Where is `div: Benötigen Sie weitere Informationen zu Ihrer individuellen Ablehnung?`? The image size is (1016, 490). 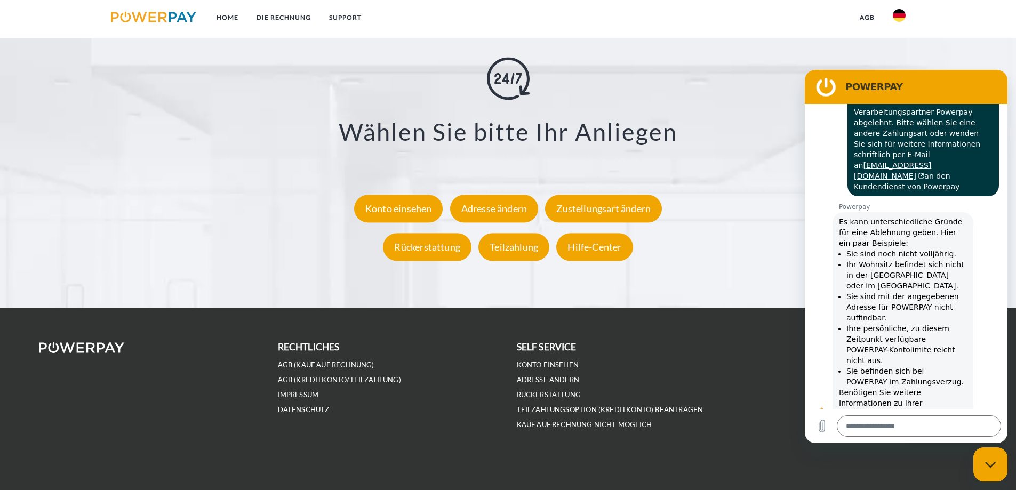 div: Benötigen Sie weitere Informationen zu Ihrer individuellen Ablehnung? is located at coordinates (98, 248).